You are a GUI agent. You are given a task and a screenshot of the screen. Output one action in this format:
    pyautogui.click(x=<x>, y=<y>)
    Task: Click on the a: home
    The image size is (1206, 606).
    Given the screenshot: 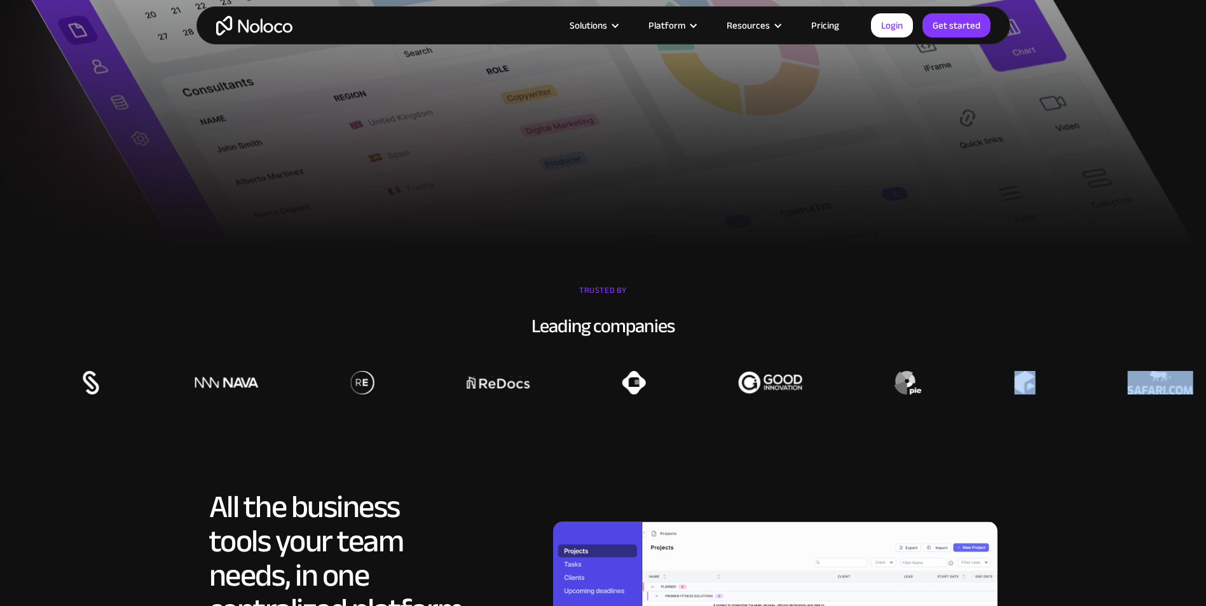 What is the action you would take?
    pyautogui.click(x=254, y=25)
    